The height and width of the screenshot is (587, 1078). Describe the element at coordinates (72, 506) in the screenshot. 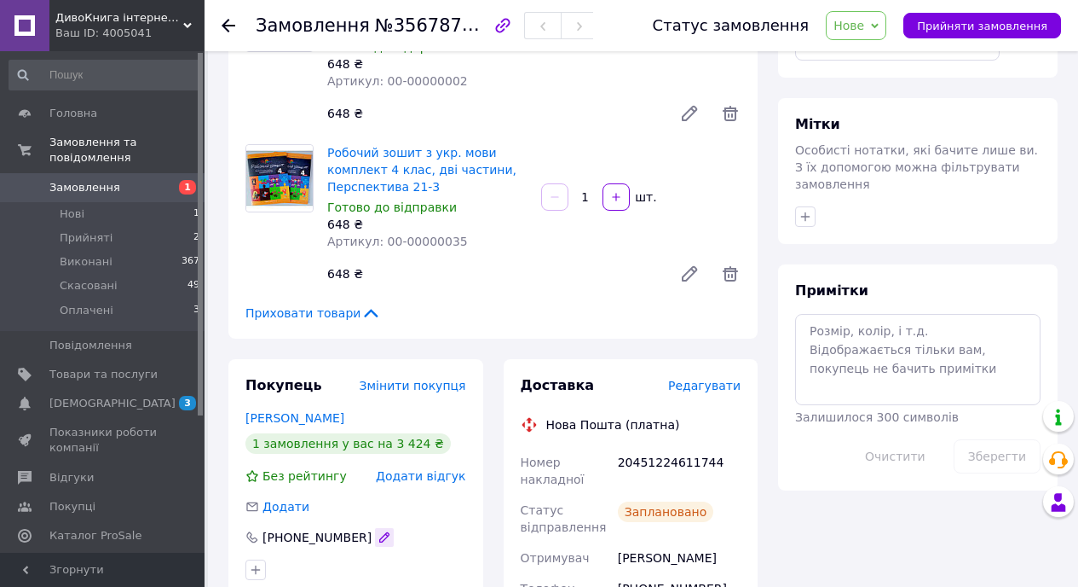

I see `span: Покупці` at that location.